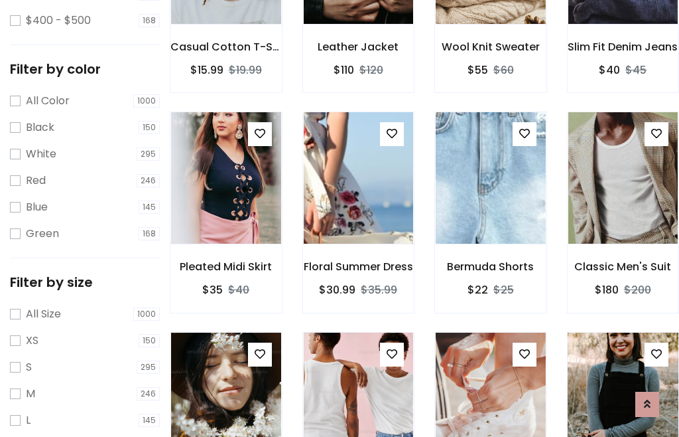  I want to click on label: S, so click(29, 367).